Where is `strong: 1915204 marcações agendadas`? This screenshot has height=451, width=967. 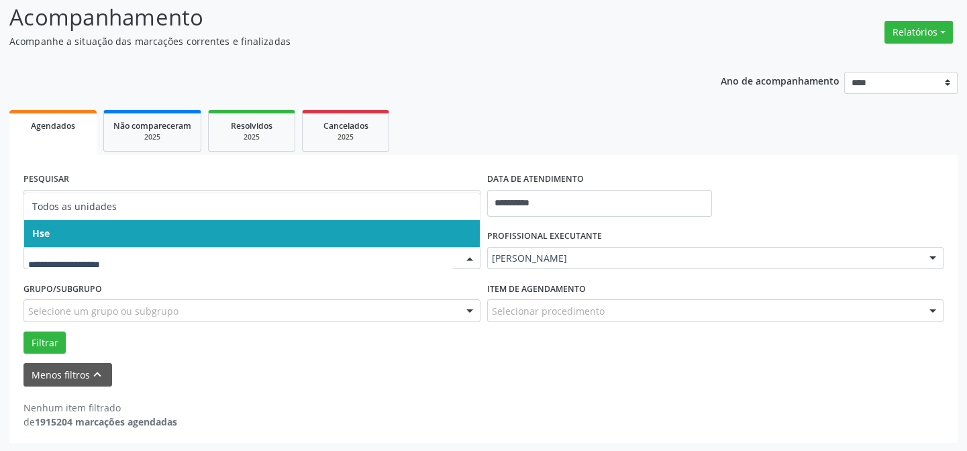 strong: 1915204 marcações agendadas is located at coordinates (106, 421).